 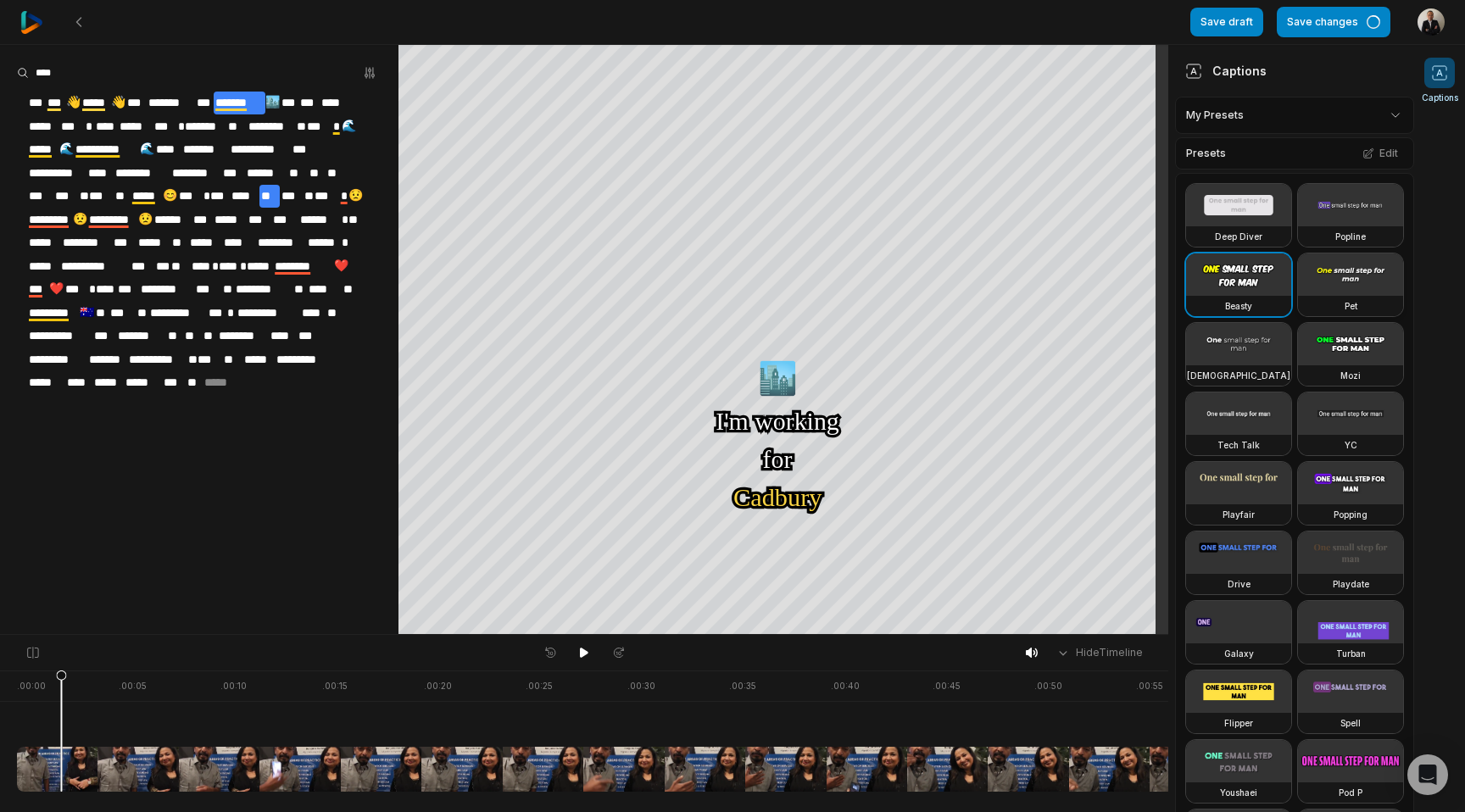 I want to click on div: My Presets, so click(x=1294, y=116).